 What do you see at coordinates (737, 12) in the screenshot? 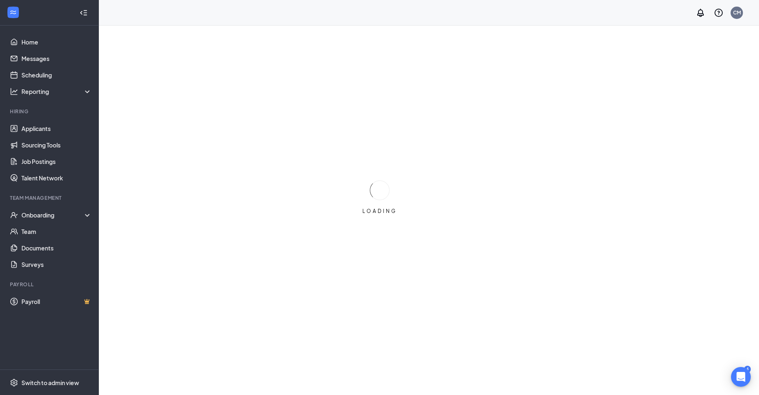
I see `div: CM` at bounding box center [737, 12].